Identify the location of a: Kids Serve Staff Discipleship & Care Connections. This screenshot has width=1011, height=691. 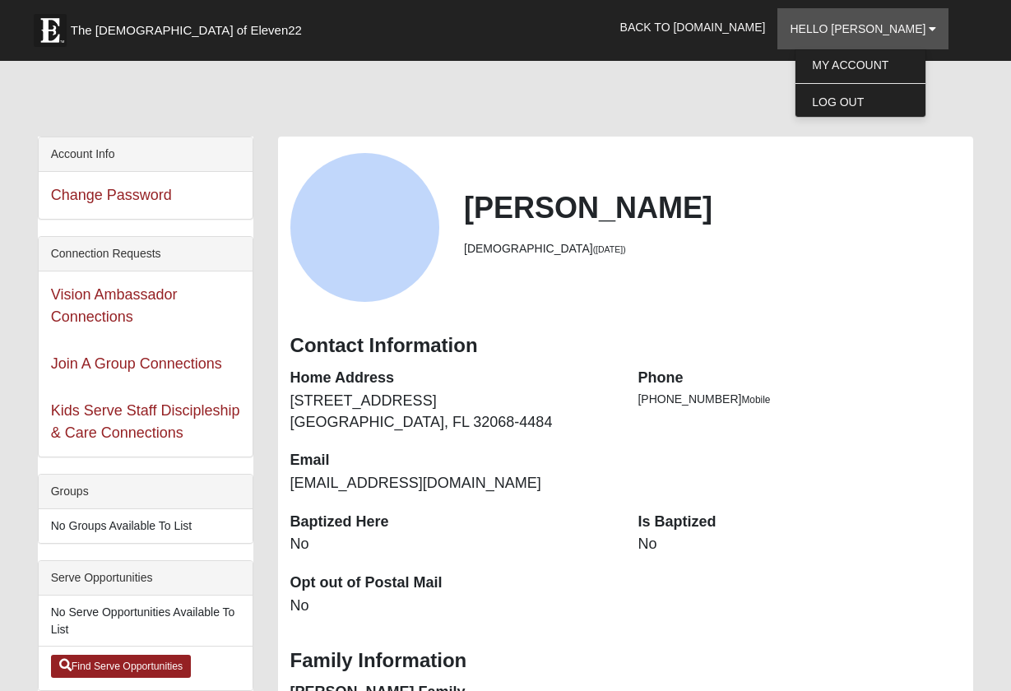
(146, 421).